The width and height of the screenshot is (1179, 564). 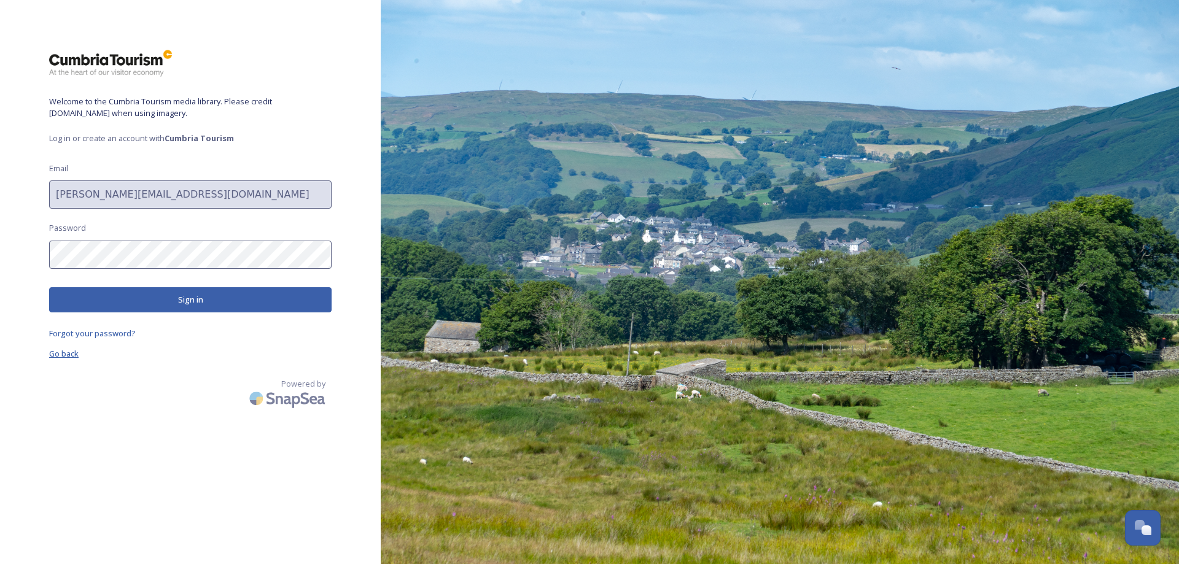 I want to click on span: Forgot your password?, so click(x=92, y=333).